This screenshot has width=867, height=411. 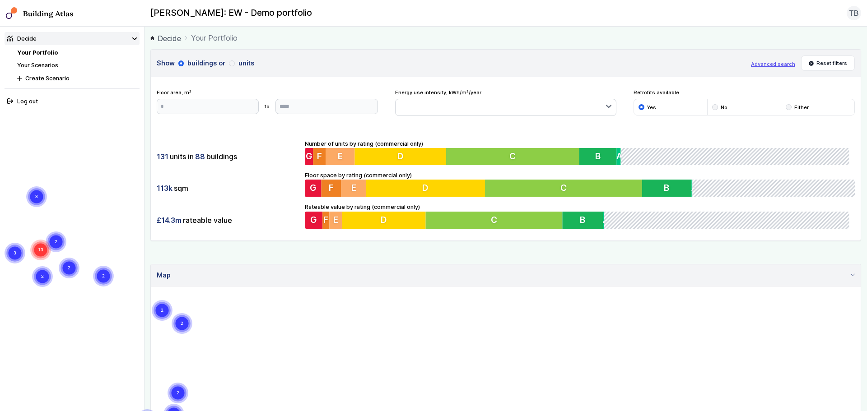 I want to click on a: Your Scenarios, so click(x=37, y=65).